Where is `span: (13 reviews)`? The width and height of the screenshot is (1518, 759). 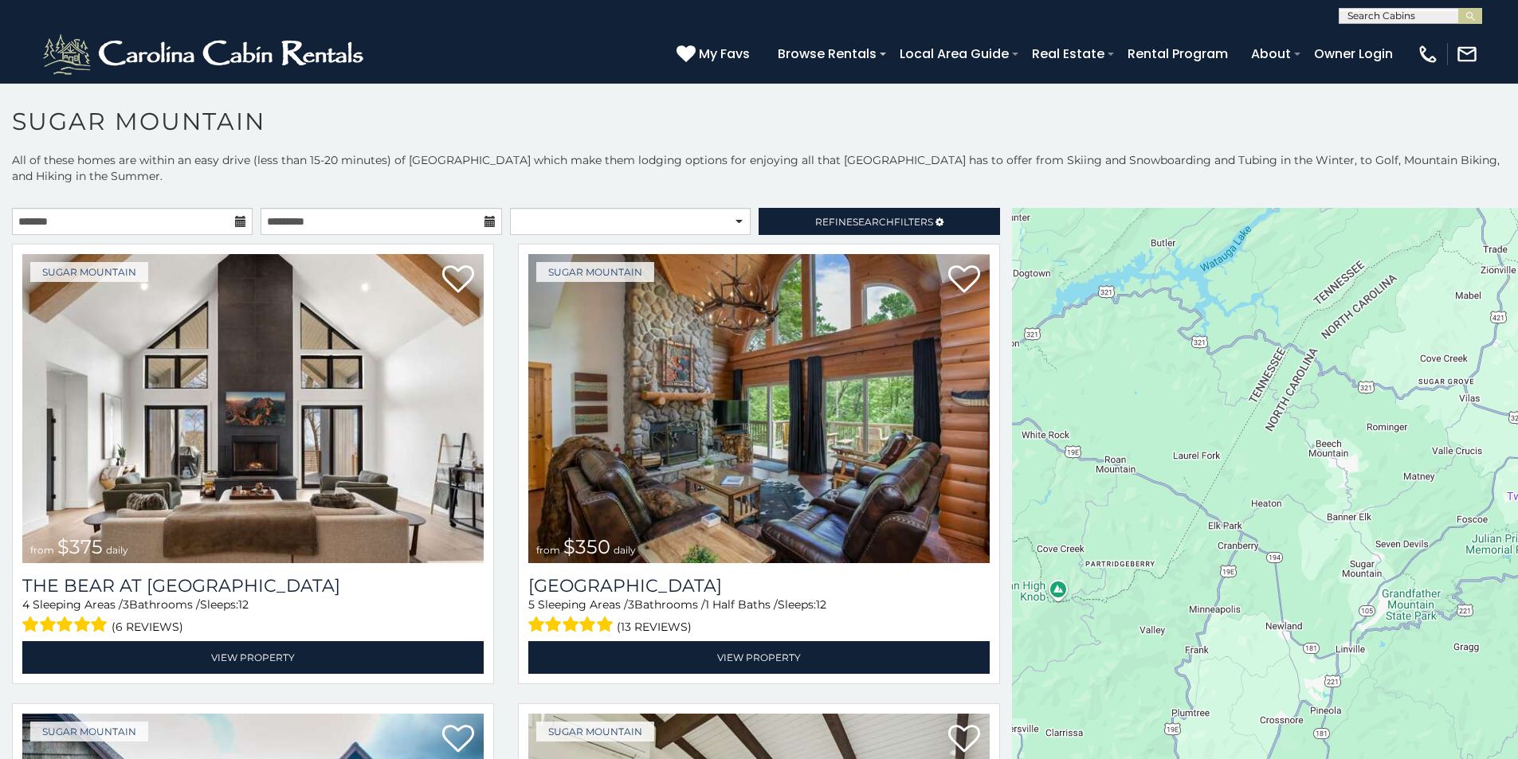 span: (13 reviews) is located at coordinates (654, 627).